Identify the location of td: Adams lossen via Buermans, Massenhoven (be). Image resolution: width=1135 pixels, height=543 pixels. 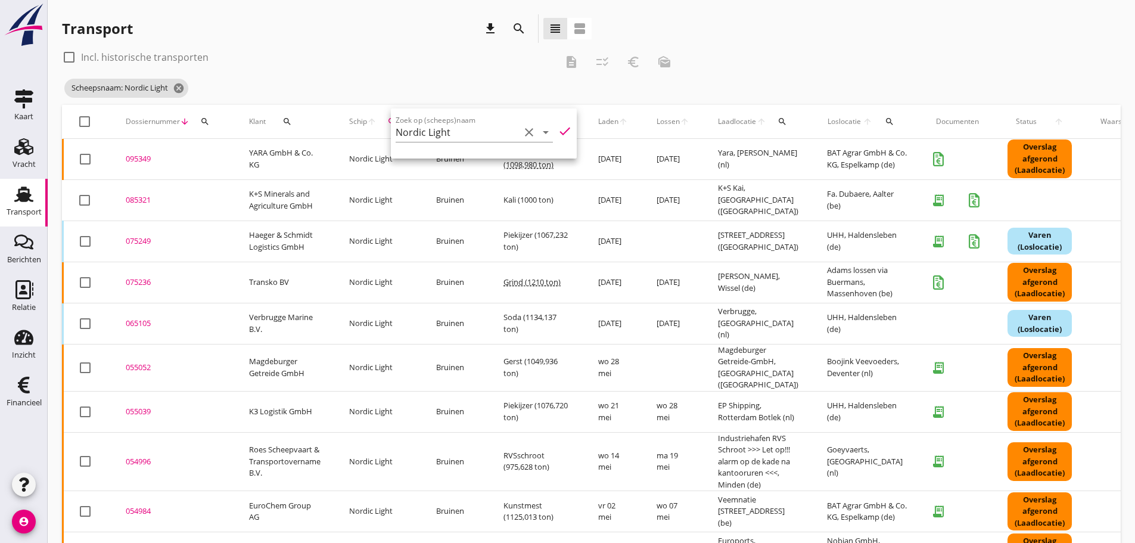
(867, 282).